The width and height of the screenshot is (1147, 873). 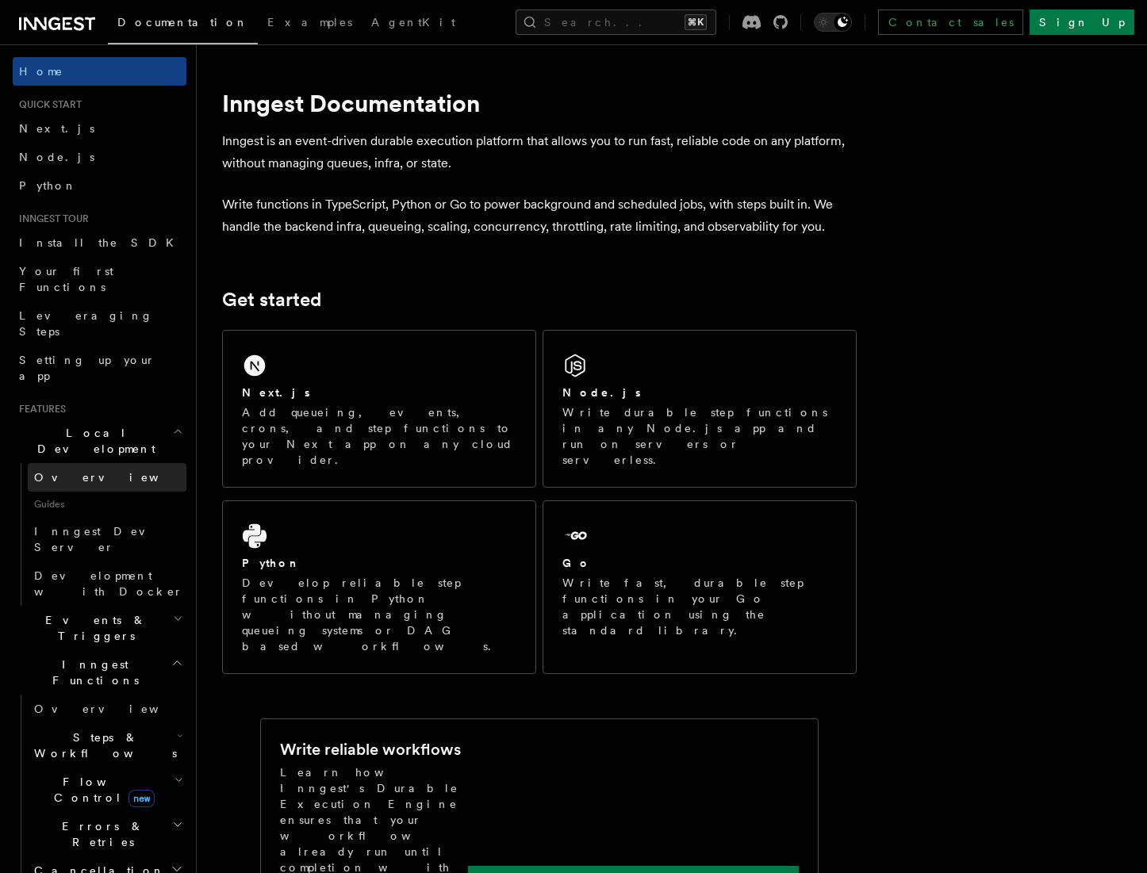 What do you see at coordinates (696, 22) in the screenshot?
I see `kbd: ⌘K` at bounding box center [696, 22].